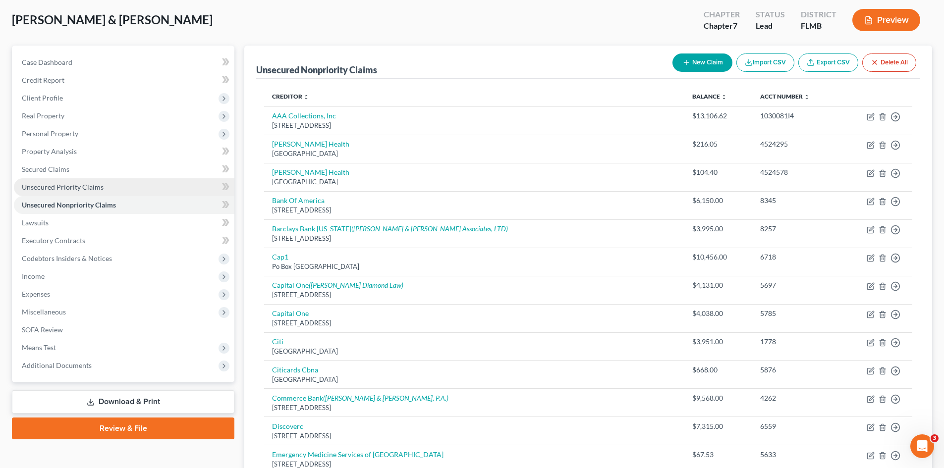  What do you see at coordinates (702, 62) in the screenshot?
I see `button: New Claim` at bounding box center [702, 62].